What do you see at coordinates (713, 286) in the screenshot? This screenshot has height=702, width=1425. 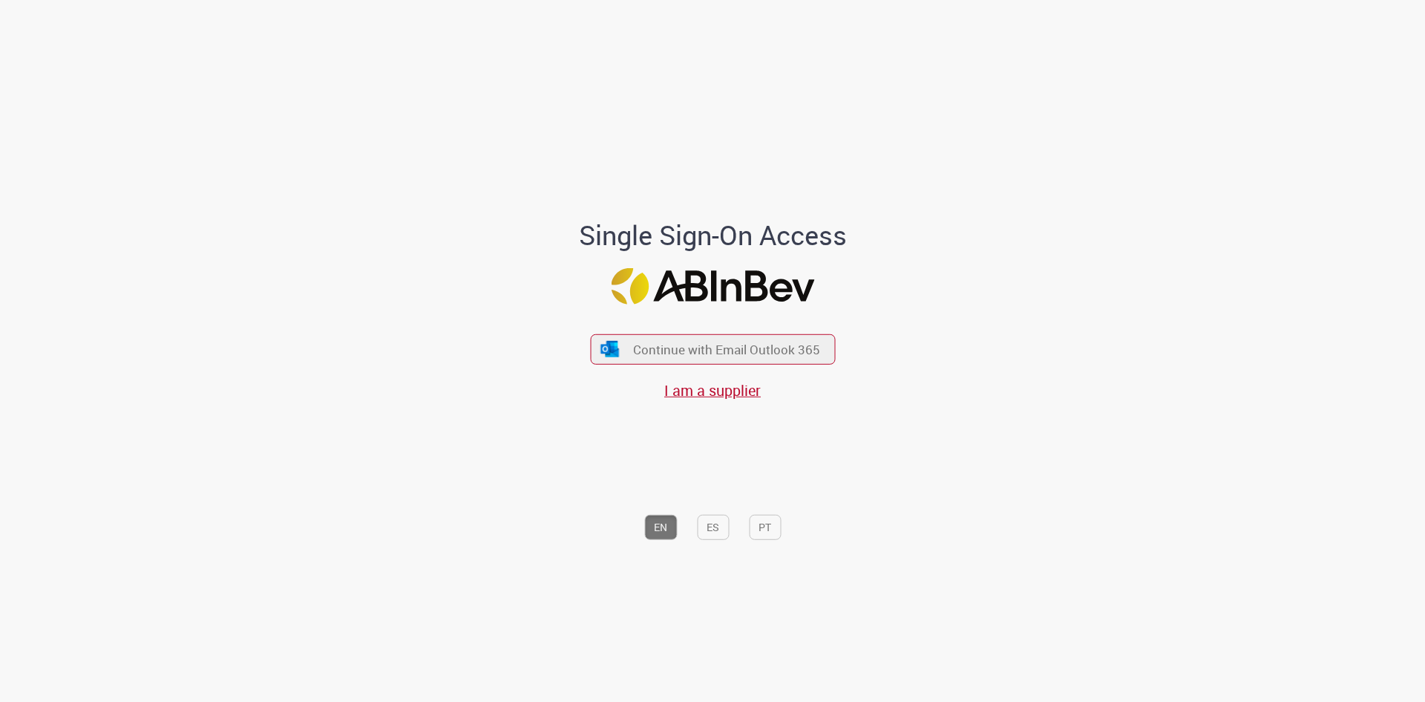 I see `img: Logo ABInBev` at bounding box center [713, 286].